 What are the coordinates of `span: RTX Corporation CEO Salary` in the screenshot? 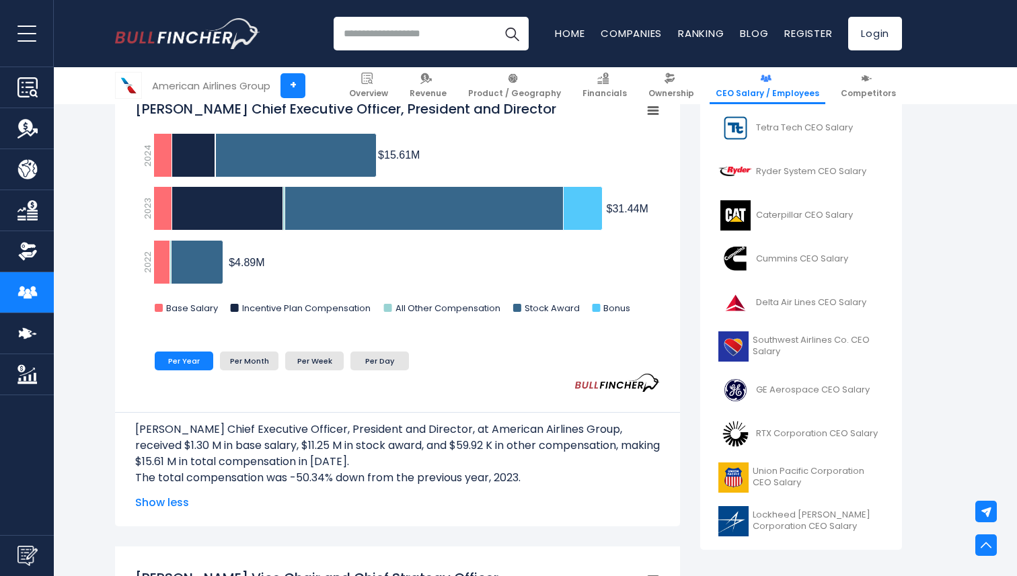 It's located at (816, 434).